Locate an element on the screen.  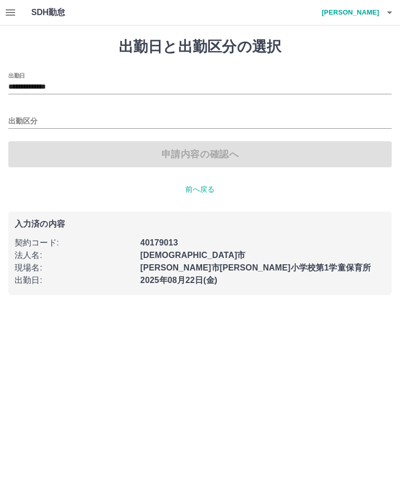
b: 2025年08月22日(金) is located at coordinates (179, 280).